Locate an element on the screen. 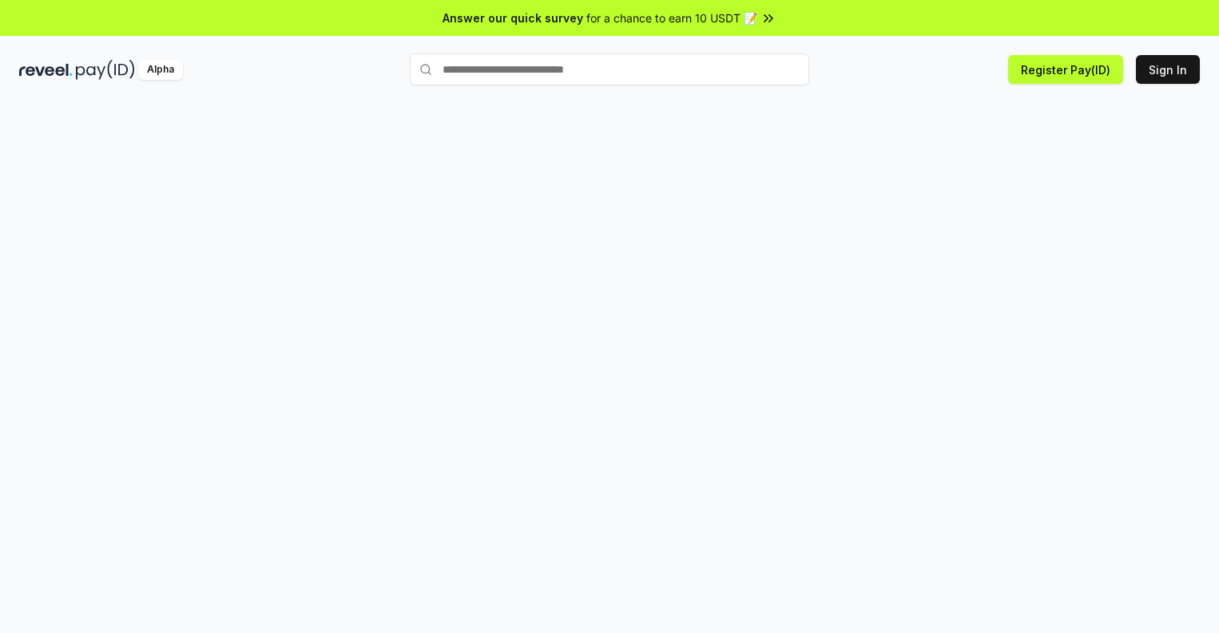  span: Answer our quick survey is located at coordinates (513, 18).